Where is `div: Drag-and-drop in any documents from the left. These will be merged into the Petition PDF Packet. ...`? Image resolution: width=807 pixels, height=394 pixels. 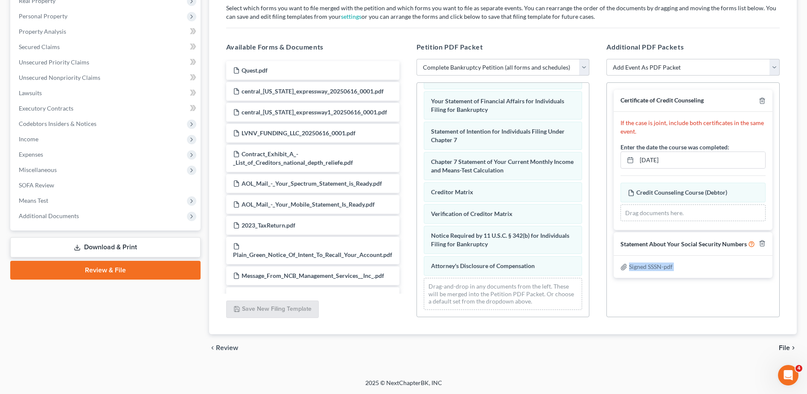
div: Drag-and-drop in any documents from the left. These will be merged into the Petition PDF Packet. ... is located at coordinates (503, 294).